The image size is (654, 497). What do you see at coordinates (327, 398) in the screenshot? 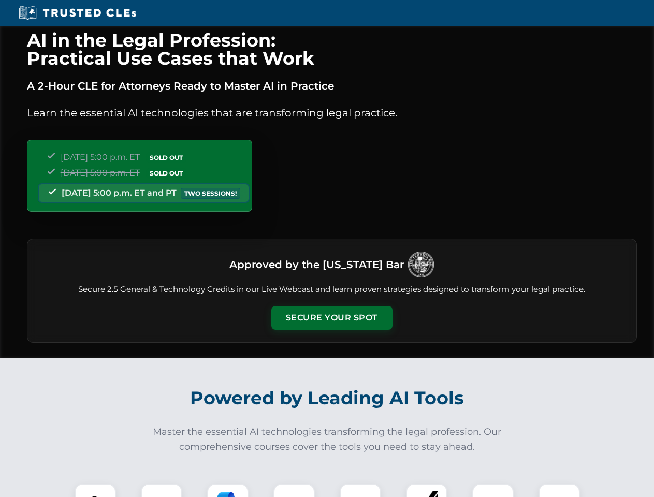
I see `h2: Powered by Leading AI Tools` at bounding box center [327, 398].